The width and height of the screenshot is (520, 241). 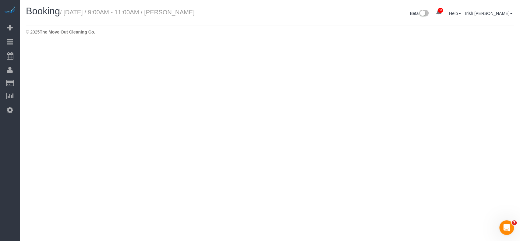 What do you see at coordinates (10, 10) in the screenshot?
I see `a: Automaid Logo` at bounding box center [10, 10].